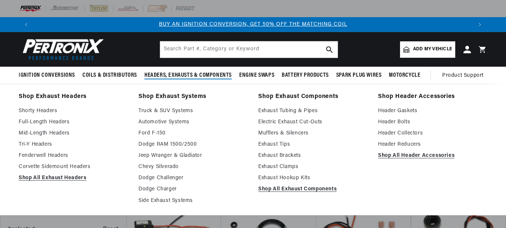 This screenshot has height=228, width=506. What do you see at coordinates (433, 49) in the screenshot?
I see `span: Add my vehicle` at bounding box center [433, 49].